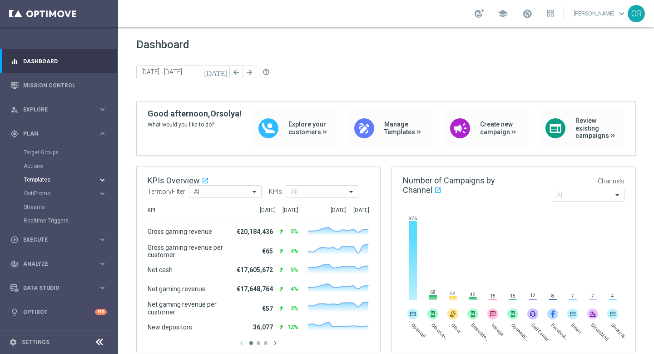 The width and height of the screenshot is (654, 354). What do you see at coordinates (60, 288) in the screenshot?
I see `span: Data Studio` at bounding box center [60, 288].